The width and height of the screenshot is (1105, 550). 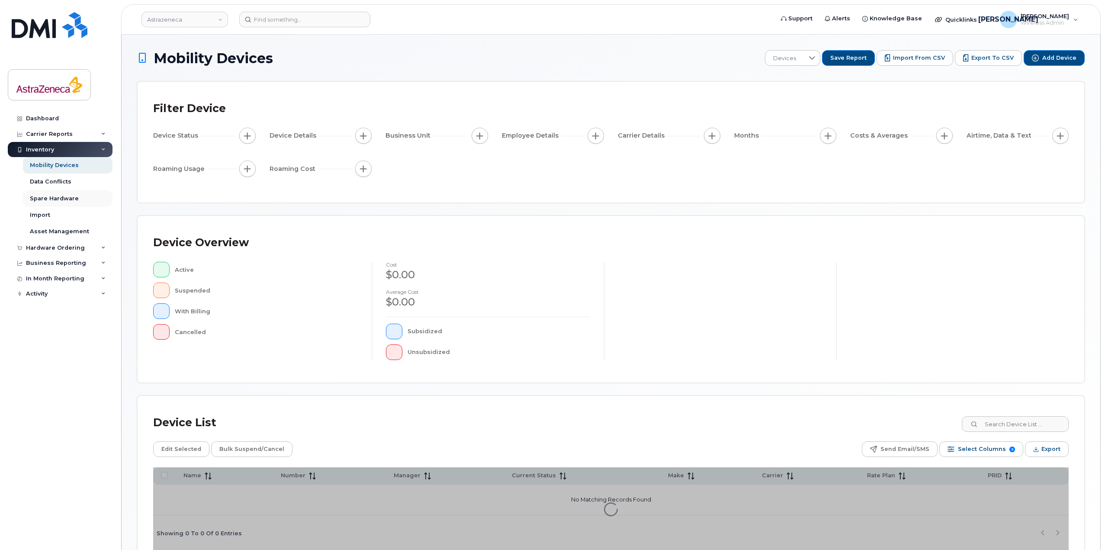 What do you see at coordinates (252, 449) in the screenshot?
I see `span: Bulk Suspend/Cancel` at bounding box center [252, 449].